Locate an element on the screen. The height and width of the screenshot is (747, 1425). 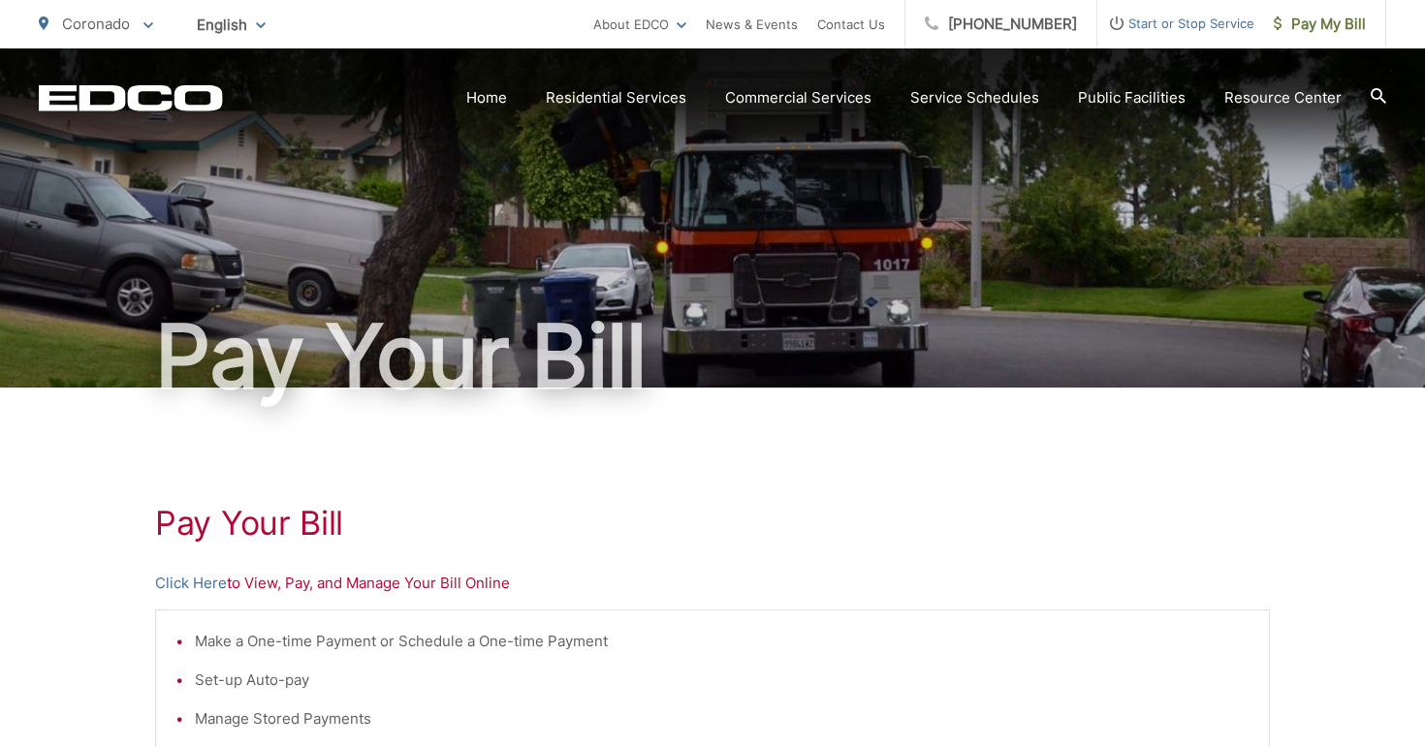
li: Manage Stored Payments is located at coordinates (722, 719).